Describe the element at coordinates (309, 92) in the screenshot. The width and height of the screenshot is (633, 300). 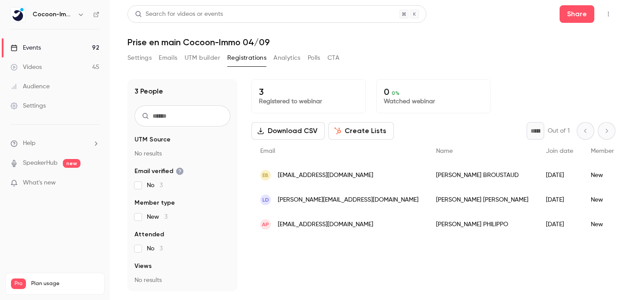
I see `p: 3` at that location.